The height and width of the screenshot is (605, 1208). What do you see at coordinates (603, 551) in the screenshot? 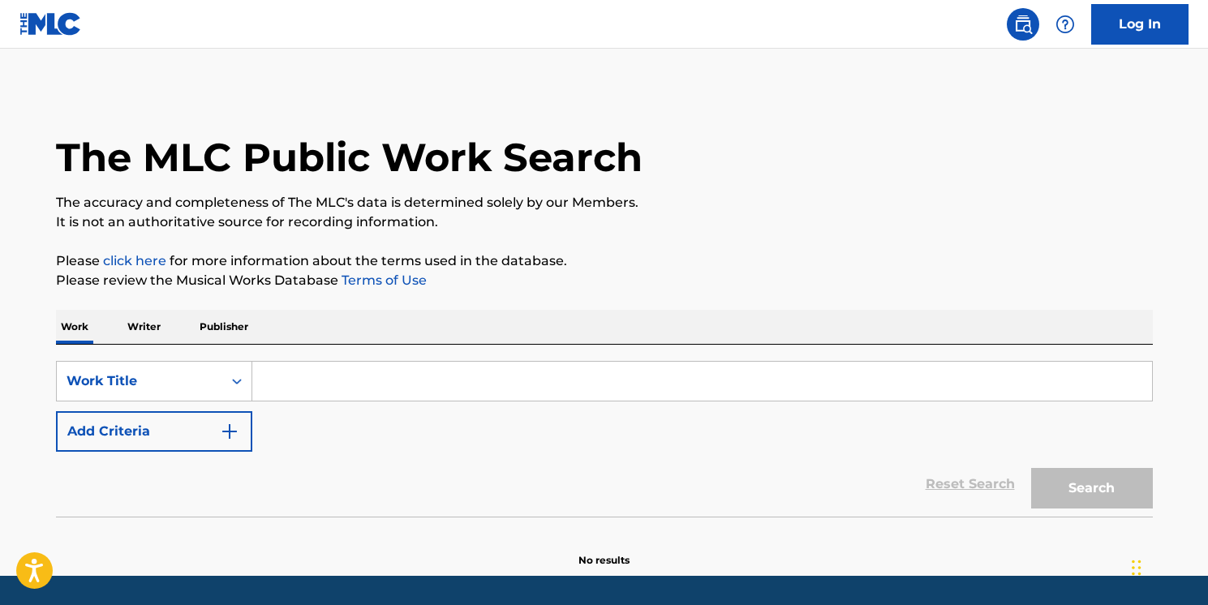
I see `p: No results` at bounding box center [603, 551].